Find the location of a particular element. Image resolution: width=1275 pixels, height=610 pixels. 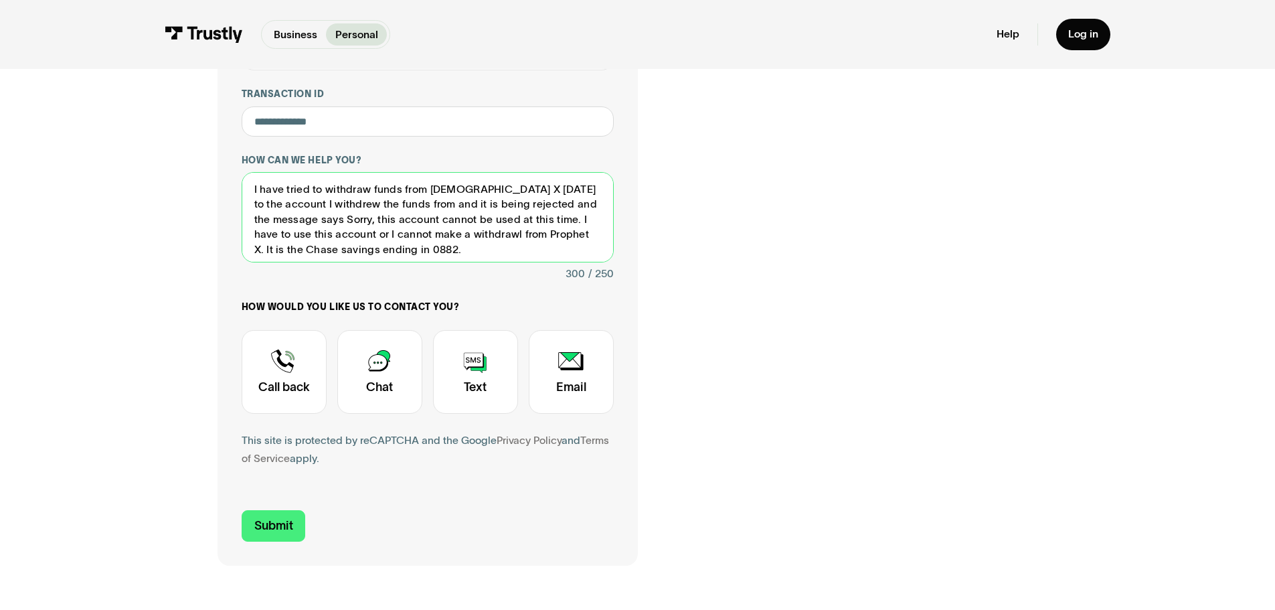

input: Submit is located at coordinates (274, 526).